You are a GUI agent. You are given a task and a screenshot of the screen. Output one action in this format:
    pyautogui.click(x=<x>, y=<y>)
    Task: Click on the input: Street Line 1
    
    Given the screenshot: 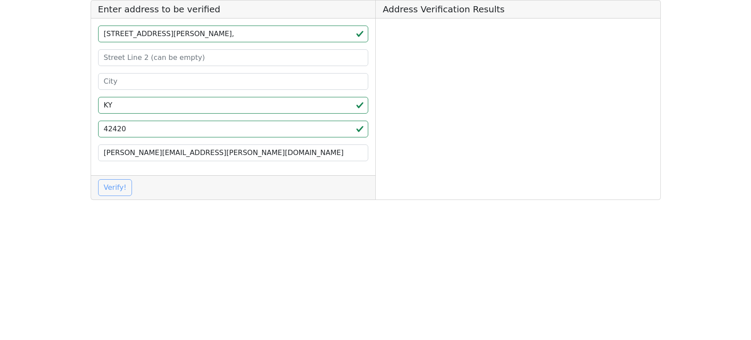 What is the action you would take?
    pyautogui.click(x=233, y=34)
    